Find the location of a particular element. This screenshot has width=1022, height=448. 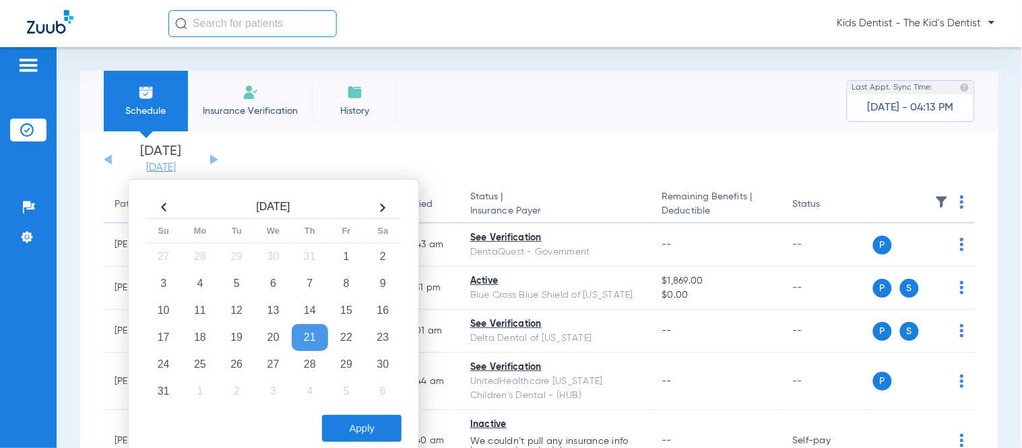

span: Last Appt. Sync Time: is located at coordinates (893, 88).